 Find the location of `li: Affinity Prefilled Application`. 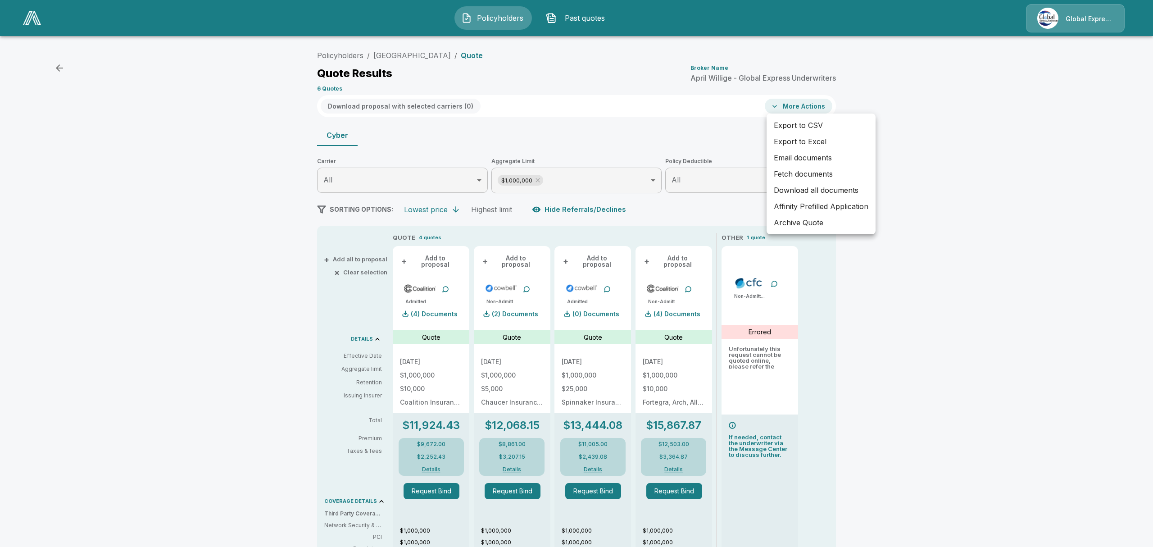

li: Affinity Prefilled Application is located at coordinates (821, 206).